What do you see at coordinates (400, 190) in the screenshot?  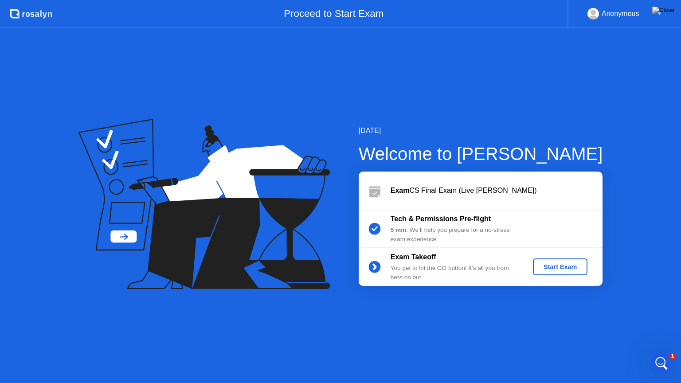 I see `b: Exam` at bounding box center [400, 190].